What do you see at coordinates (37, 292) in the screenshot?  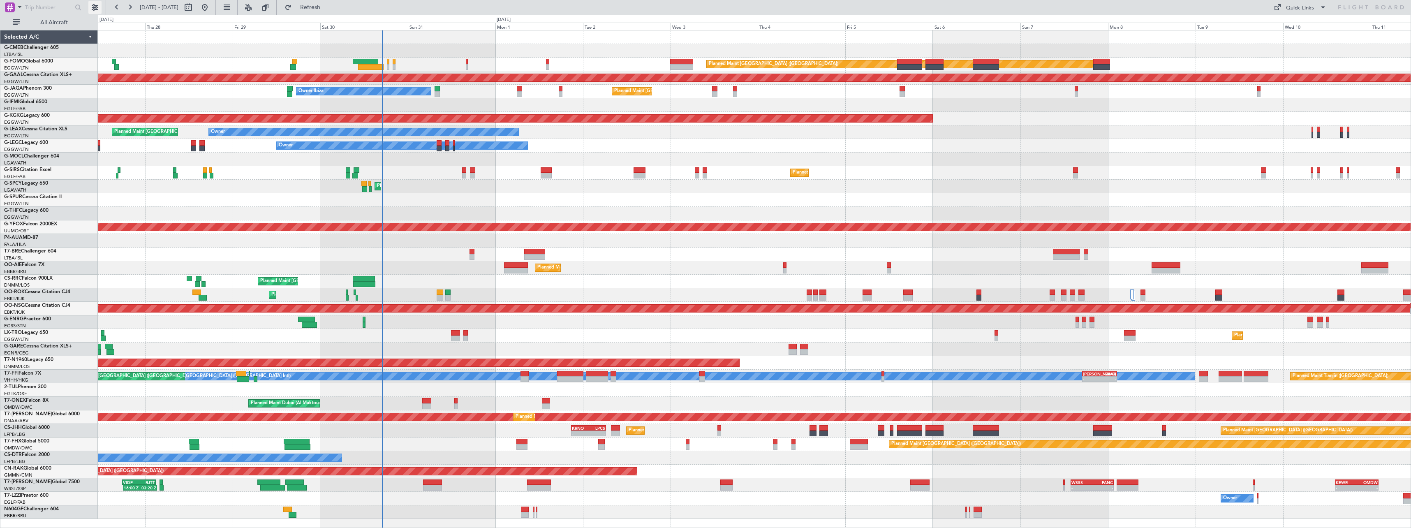 I see `a: OO-ROKCessna Citation CJ4` at bounding box center [37, 292].